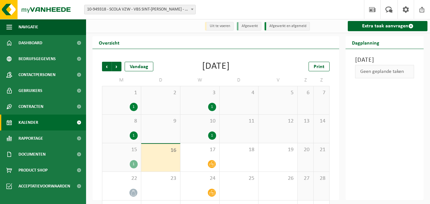 This screenshot has width=430, height=204. Describe the element at coordinates (305, 179) in the screenshot. I see `span: 27` at that location.